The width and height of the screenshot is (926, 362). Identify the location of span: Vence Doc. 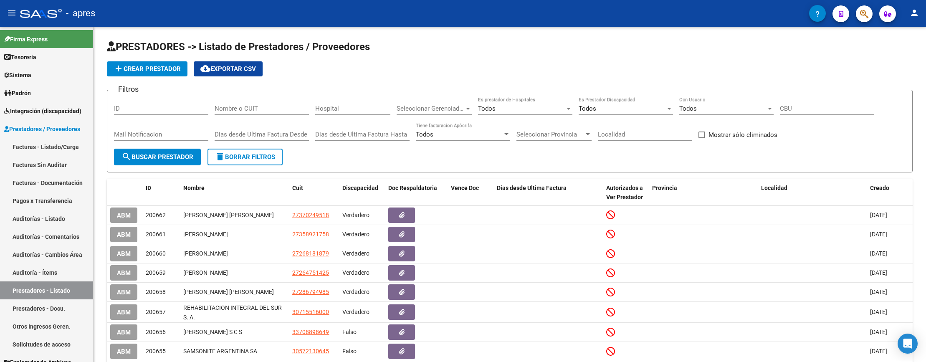
(465, 188).